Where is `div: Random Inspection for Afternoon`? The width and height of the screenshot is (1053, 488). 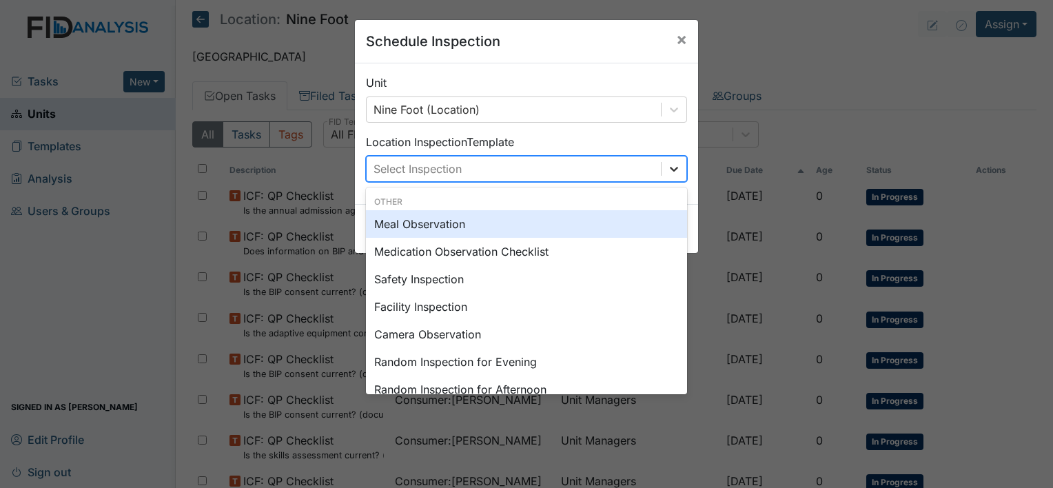 div: Random Inspection for Afternoon is located at coordinates (526, 389).